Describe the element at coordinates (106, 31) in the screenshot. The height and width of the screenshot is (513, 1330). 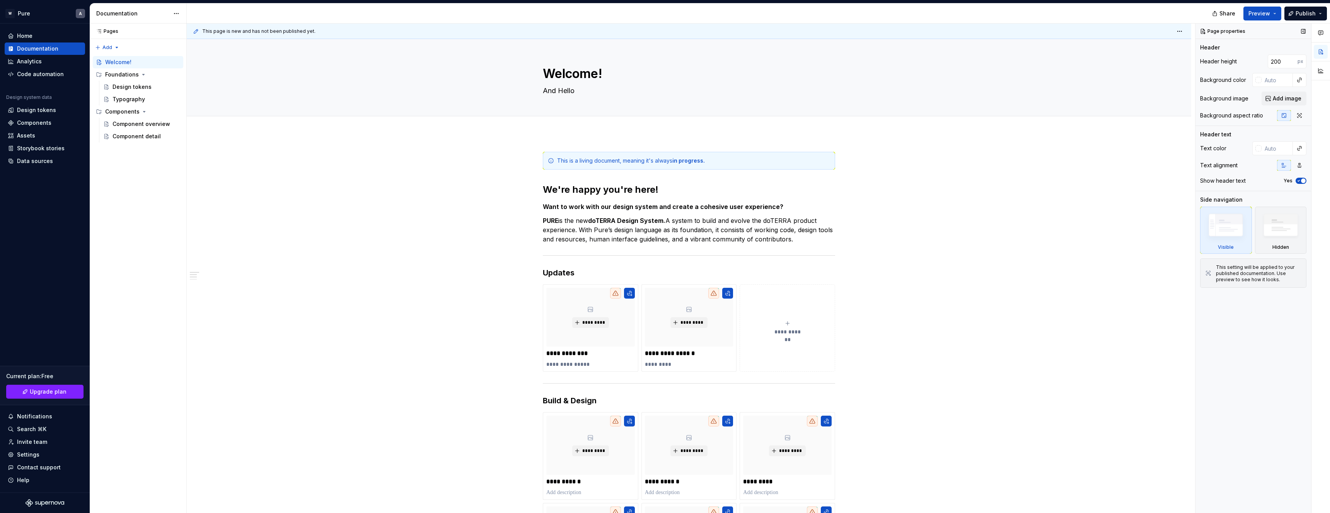
I see `div: Pages` at that location.